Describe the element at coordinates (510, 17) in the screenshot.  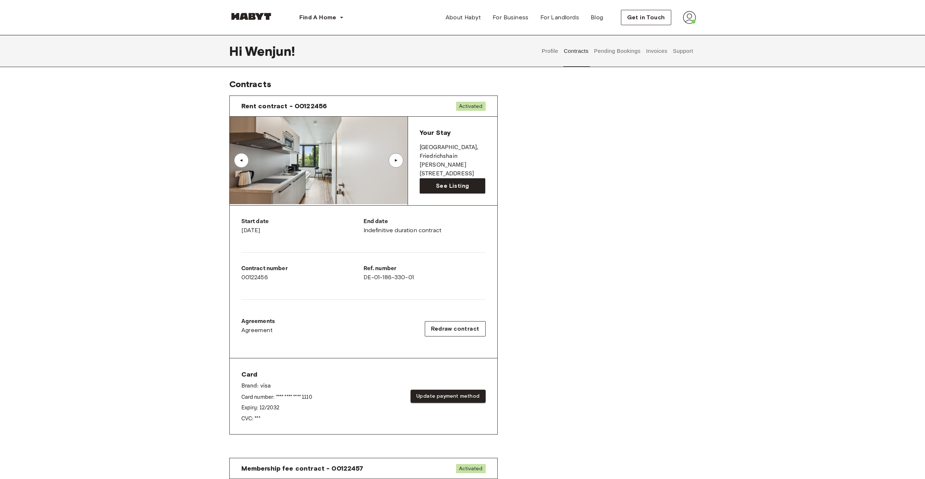
I see `span: For Business` at that location.